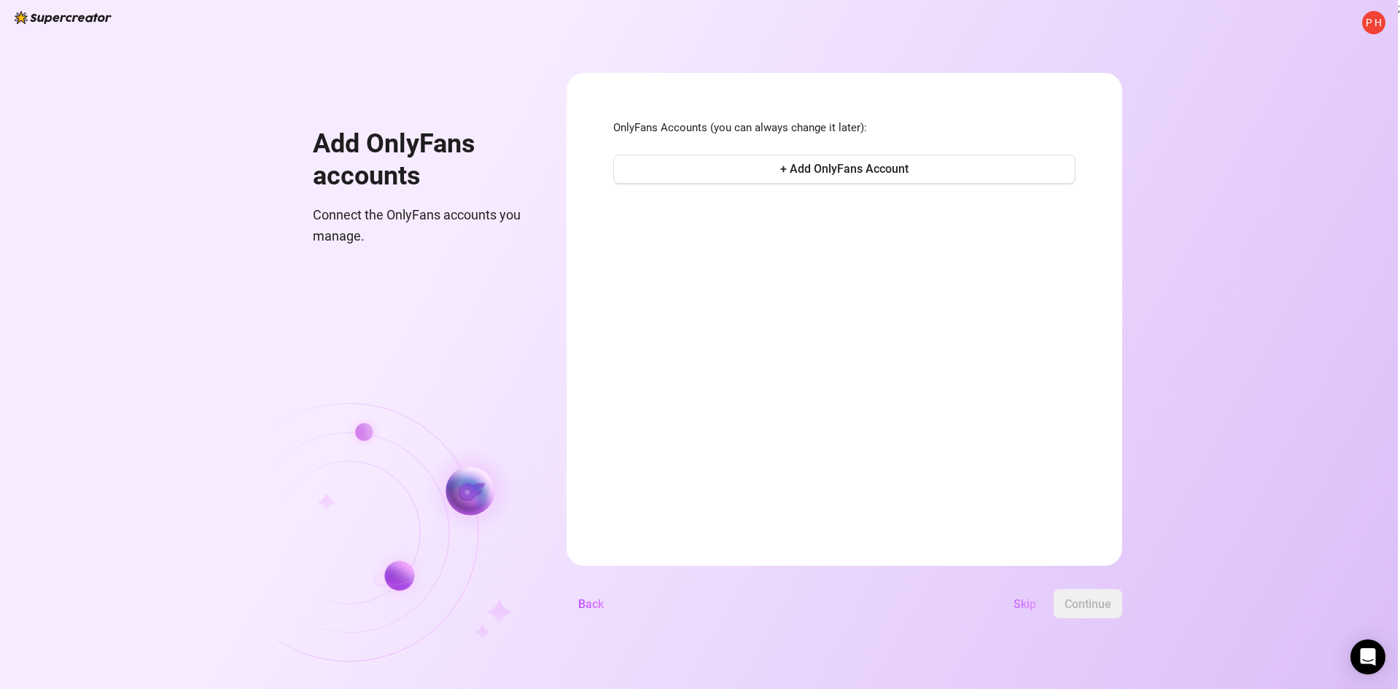 The width and height of the screenshot is (1400, 689). I want to click on span: Back, so click(591, 604).